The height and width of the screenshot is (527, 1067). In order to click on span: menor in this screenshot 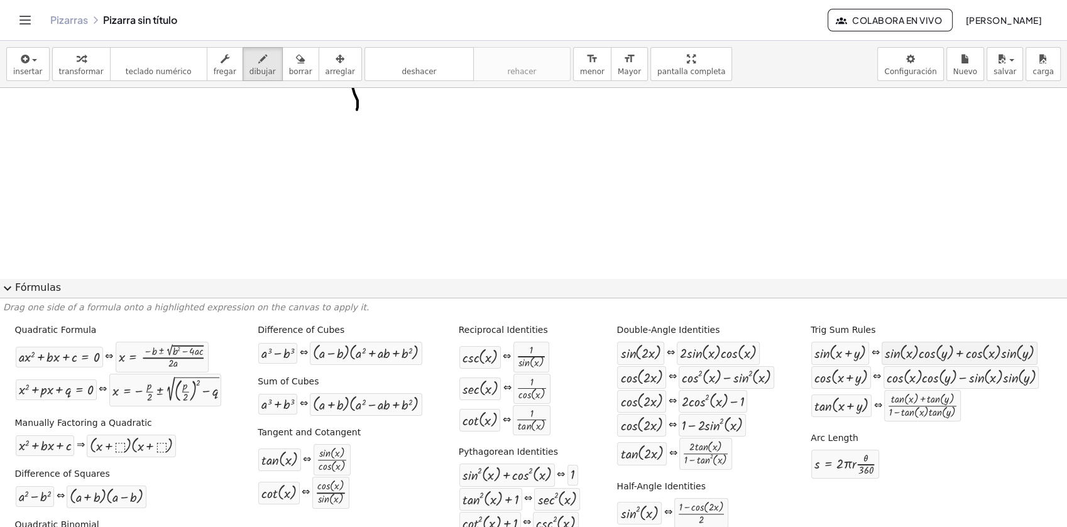, I will do `click(592, 72)`.